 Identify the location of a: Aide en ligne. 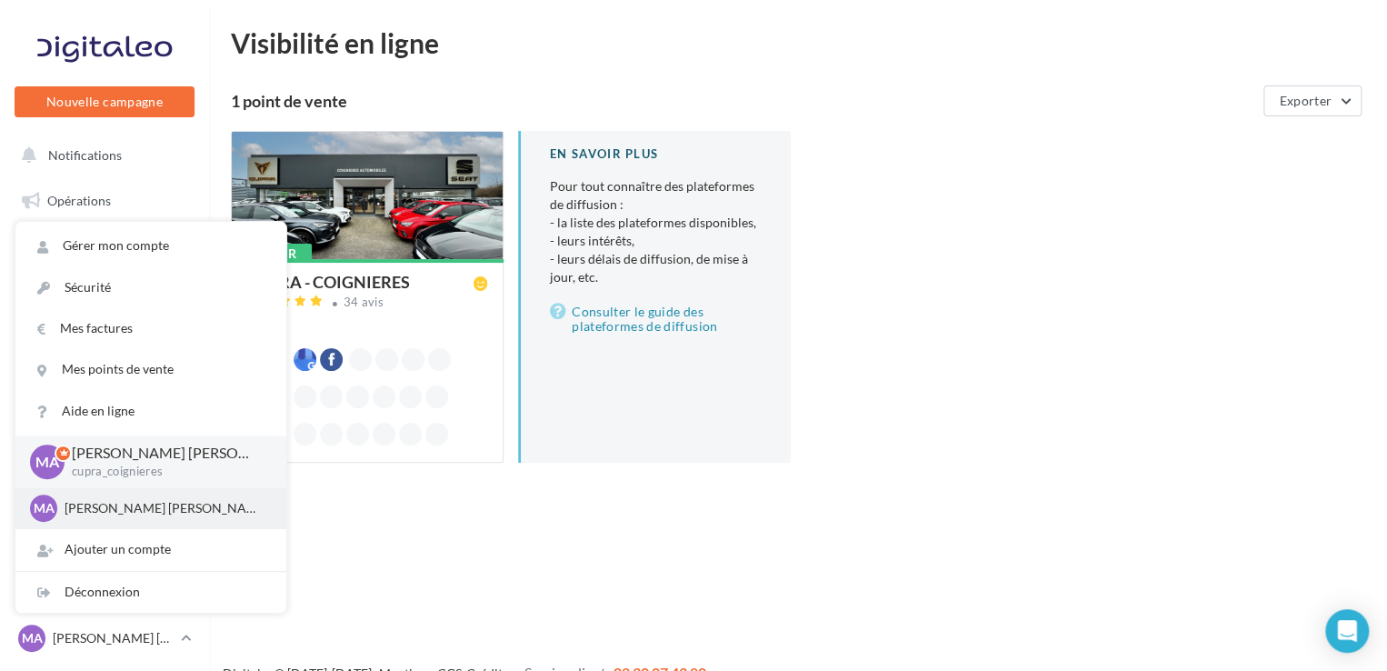
(151, 411).